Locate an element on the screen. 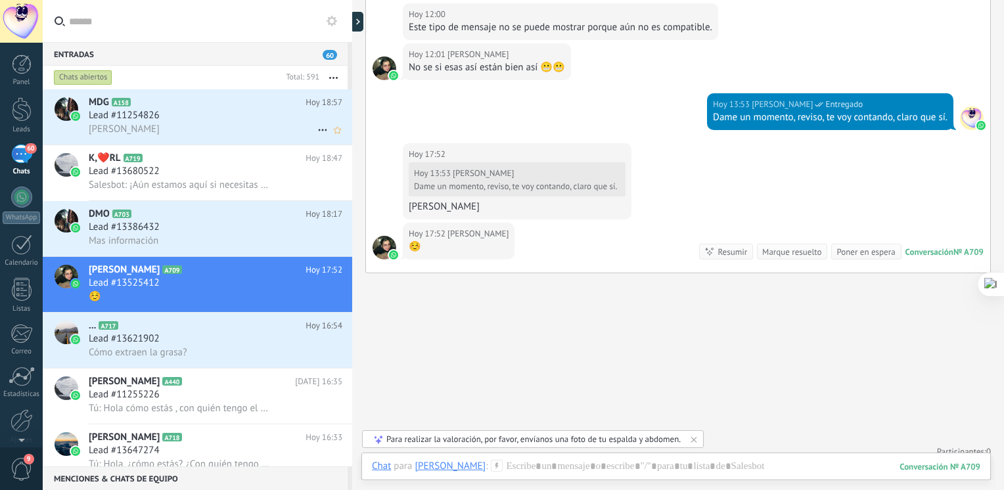  div: 709 is located at coordinates (940, 467).